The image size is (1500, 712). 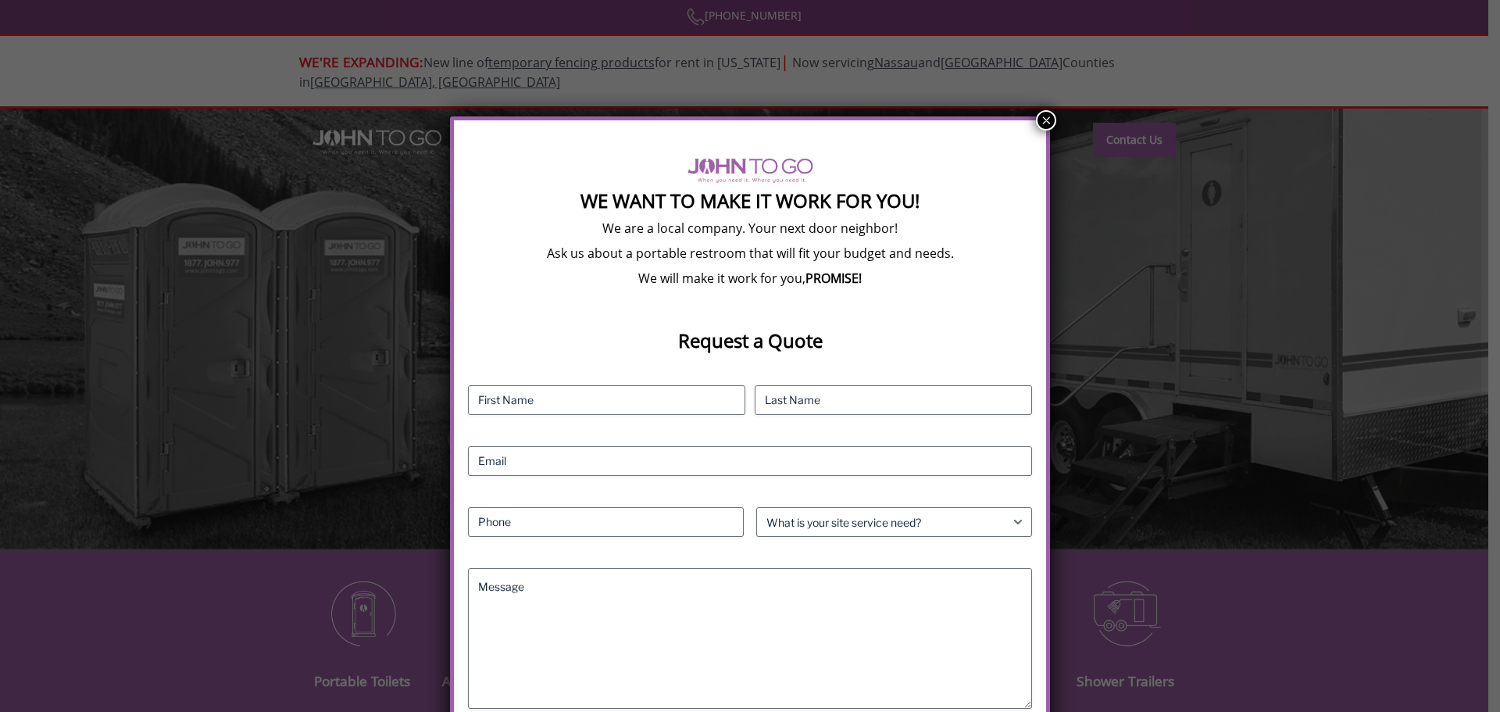 What do you see at coordinates (893, 400) in the screenshot?
I see `input: Last Name` at bounding box center [893, 400].